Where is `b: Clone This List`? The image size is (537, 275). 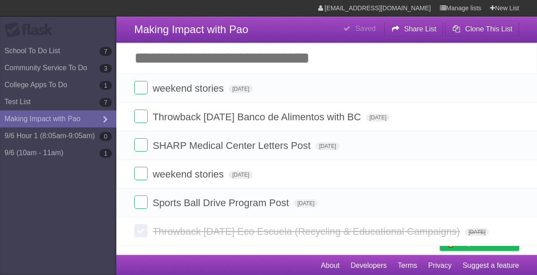 b: Clone This List is located at coordinates (488, 29).